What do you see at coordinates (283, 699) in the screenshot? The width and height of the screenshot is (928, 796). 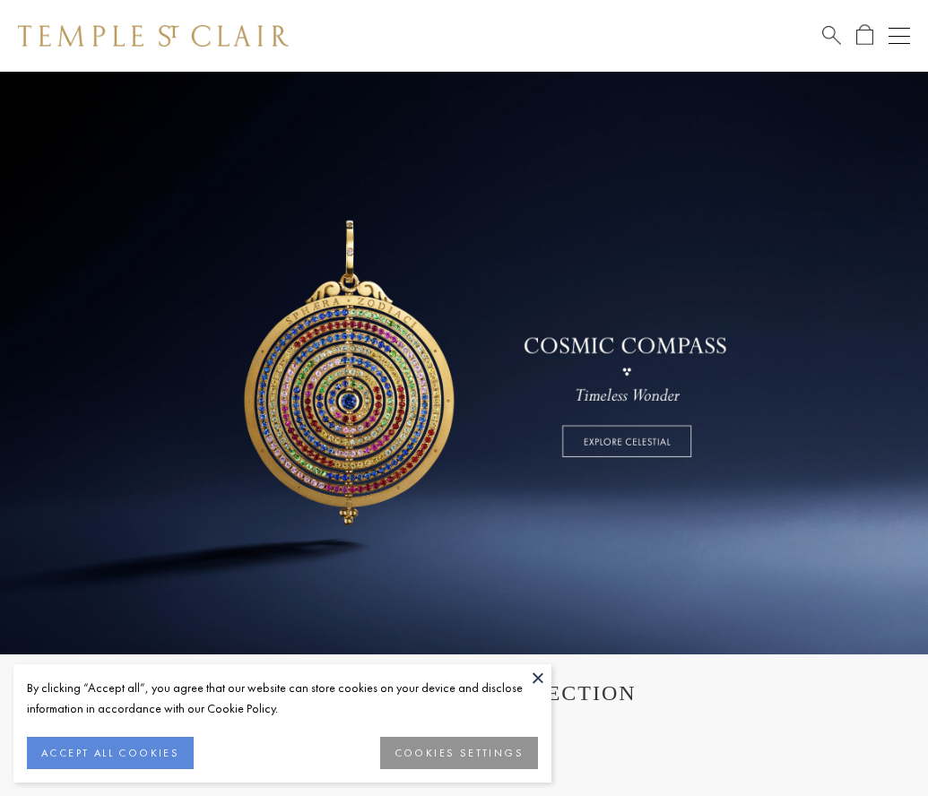 I see `div: By clicking “Accept all”, you agree that our website can store cookies on your device and disclos...` at bounding box center [283, 699].